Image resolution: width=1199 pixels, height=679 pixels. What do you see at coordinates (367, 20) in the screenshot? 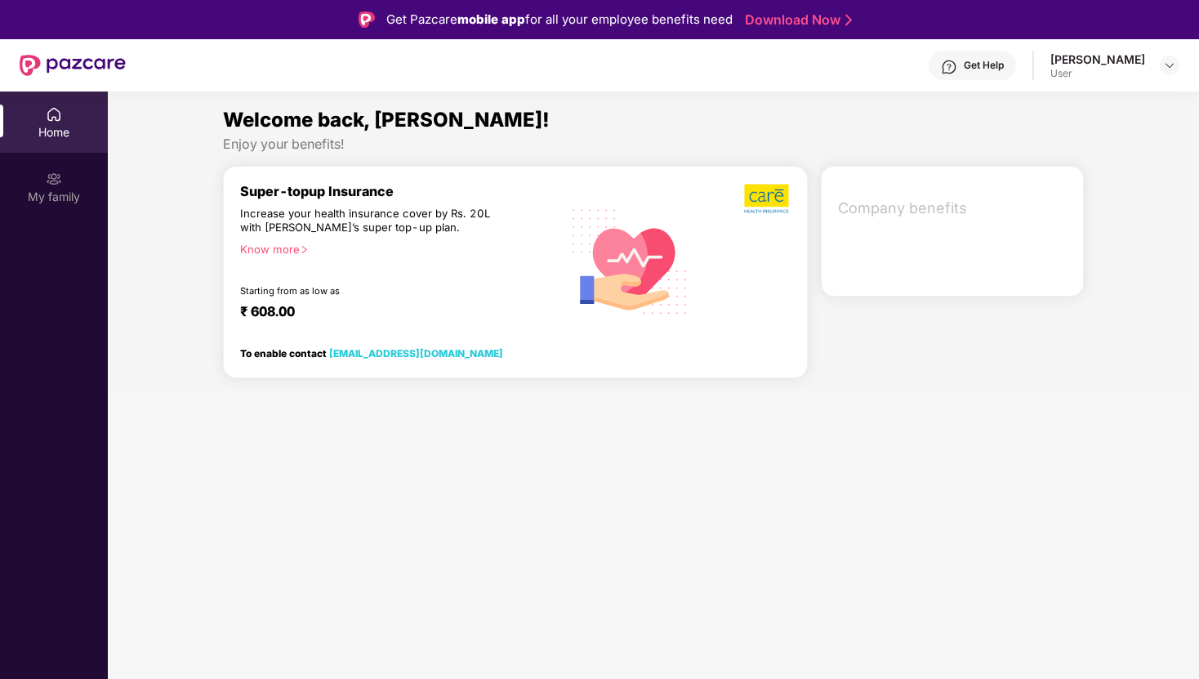
I see `img: Logo` at bounding box center [367, 20].